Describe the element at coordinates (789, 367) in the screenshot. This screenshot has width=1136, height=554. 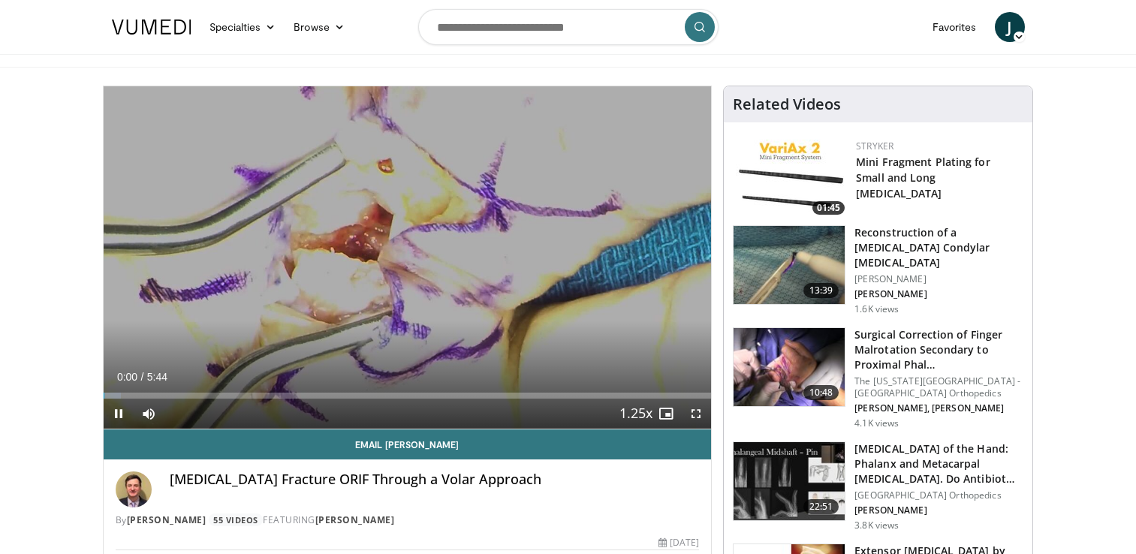
I see `img: 02d19408-83b4-4c5d-a6c2-54c60acb7896.150x105_q85_crop-smart_upscale.jpg` at that location.